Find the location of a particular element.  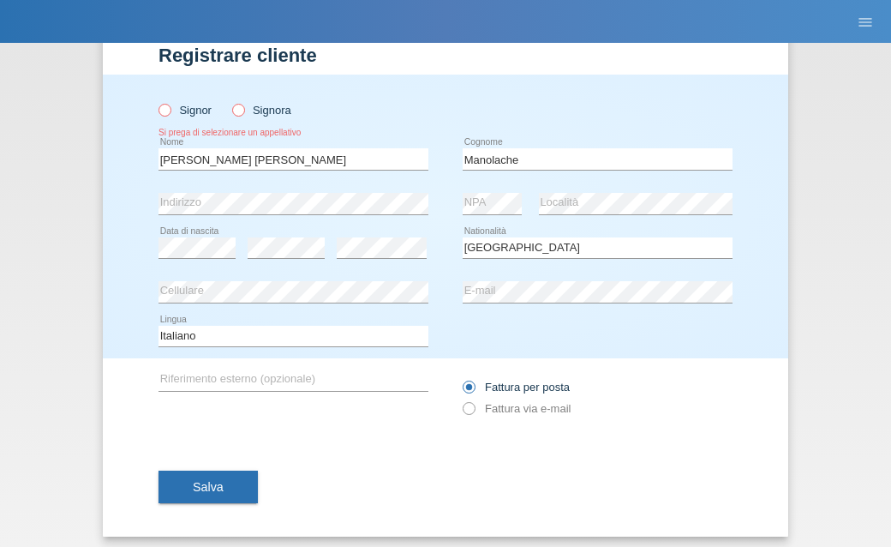

i: menu is located at coordinates (865, 22).